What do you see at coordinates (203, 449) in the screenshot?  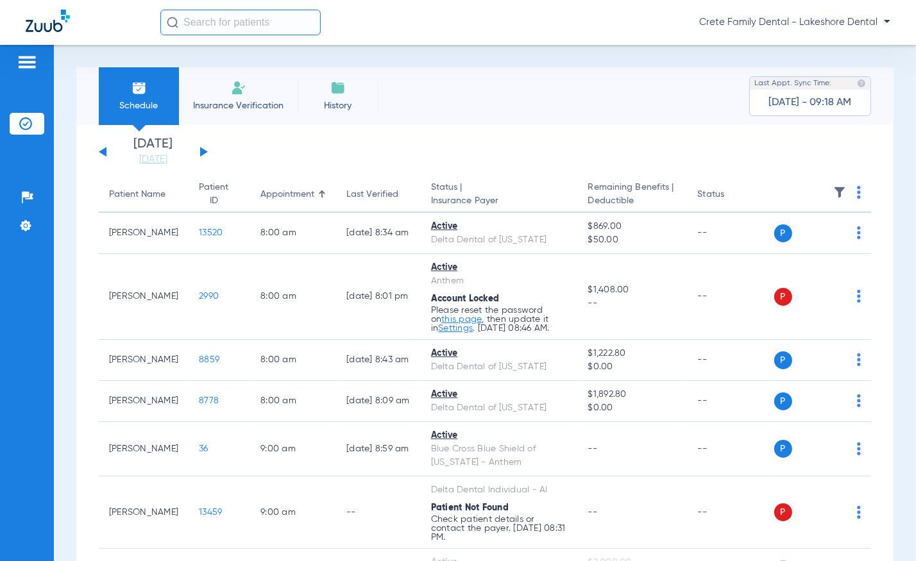 I see `span: 36` at bounding box center [203, 449].